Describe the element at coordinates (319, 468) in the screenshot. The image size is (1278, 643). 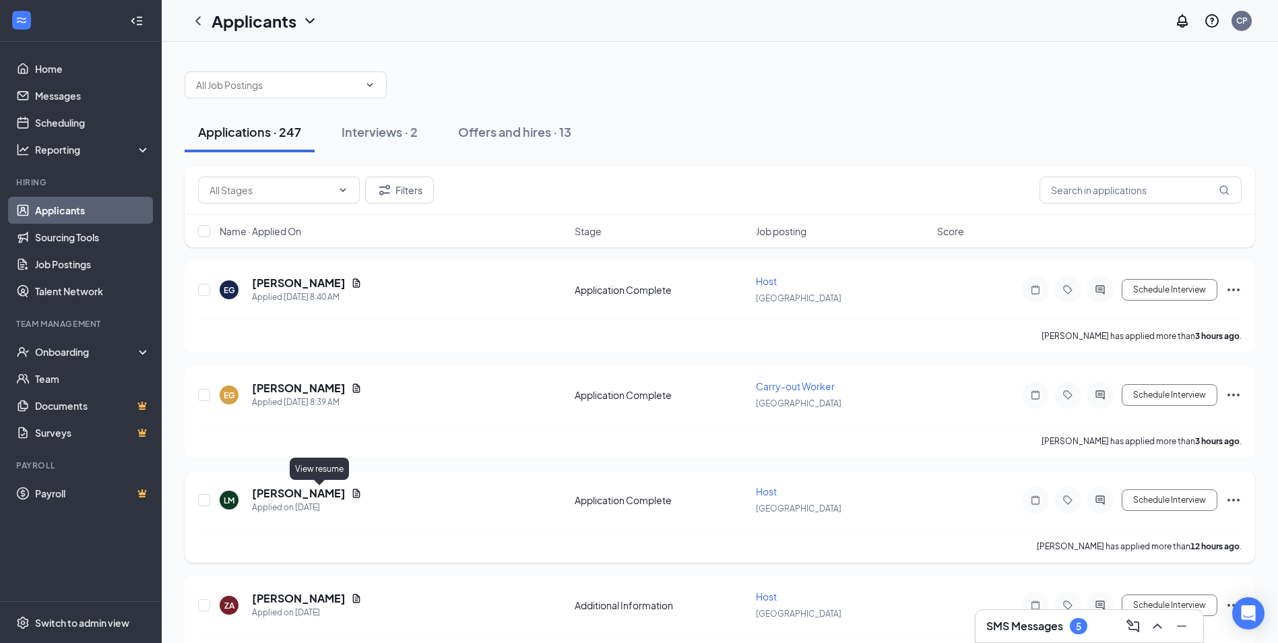
I see `div: View resume` at that location.